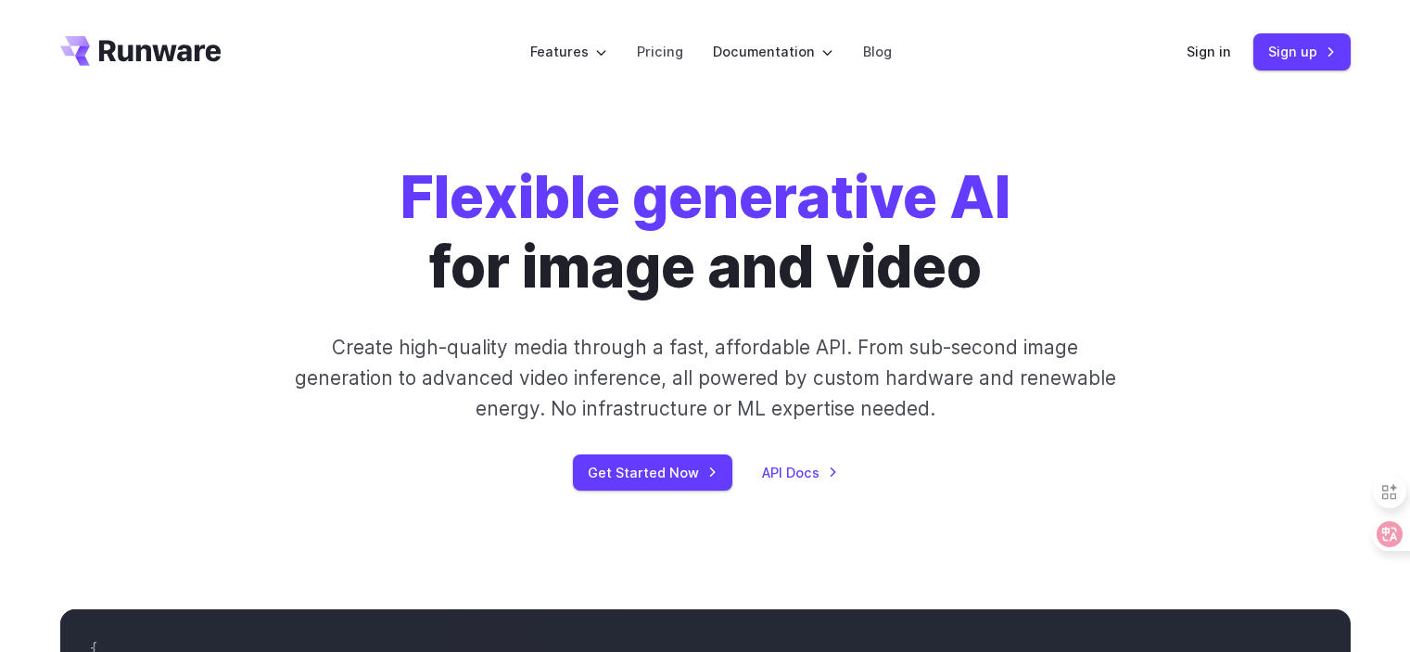  I want to click on h1: for image and video, so click(705, 233).